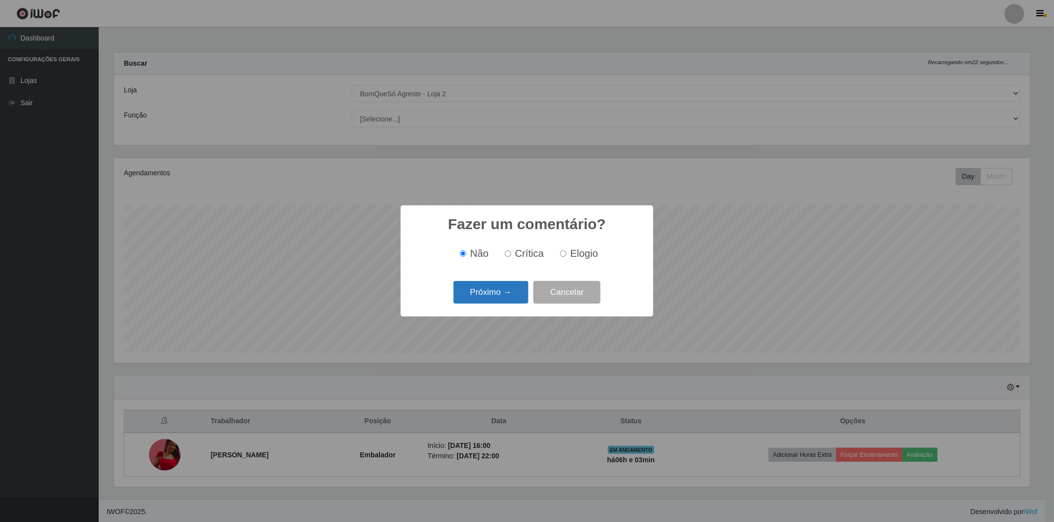 Image resolution: width=1054 pixels, height=522 pixels. What do you see at coordinates (479, 253) in the screenshot?
I see `span: Não` at bounding box center [479, 253].